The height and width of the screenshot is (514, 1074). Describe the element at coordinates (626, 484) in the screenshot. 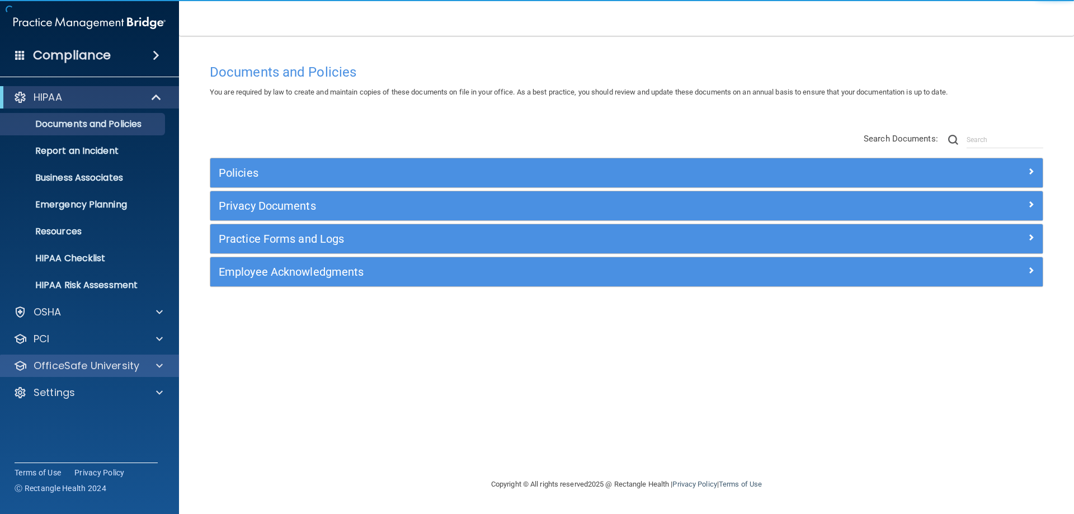

I see `div: Copyright © All rights reserved 2025 @ Rectangle Health | |` at that location.